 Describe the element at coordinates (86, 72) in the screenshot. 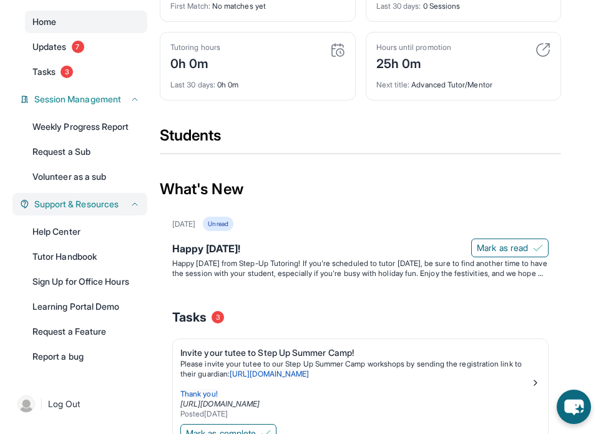

I see `a: Tasks3` at that location.